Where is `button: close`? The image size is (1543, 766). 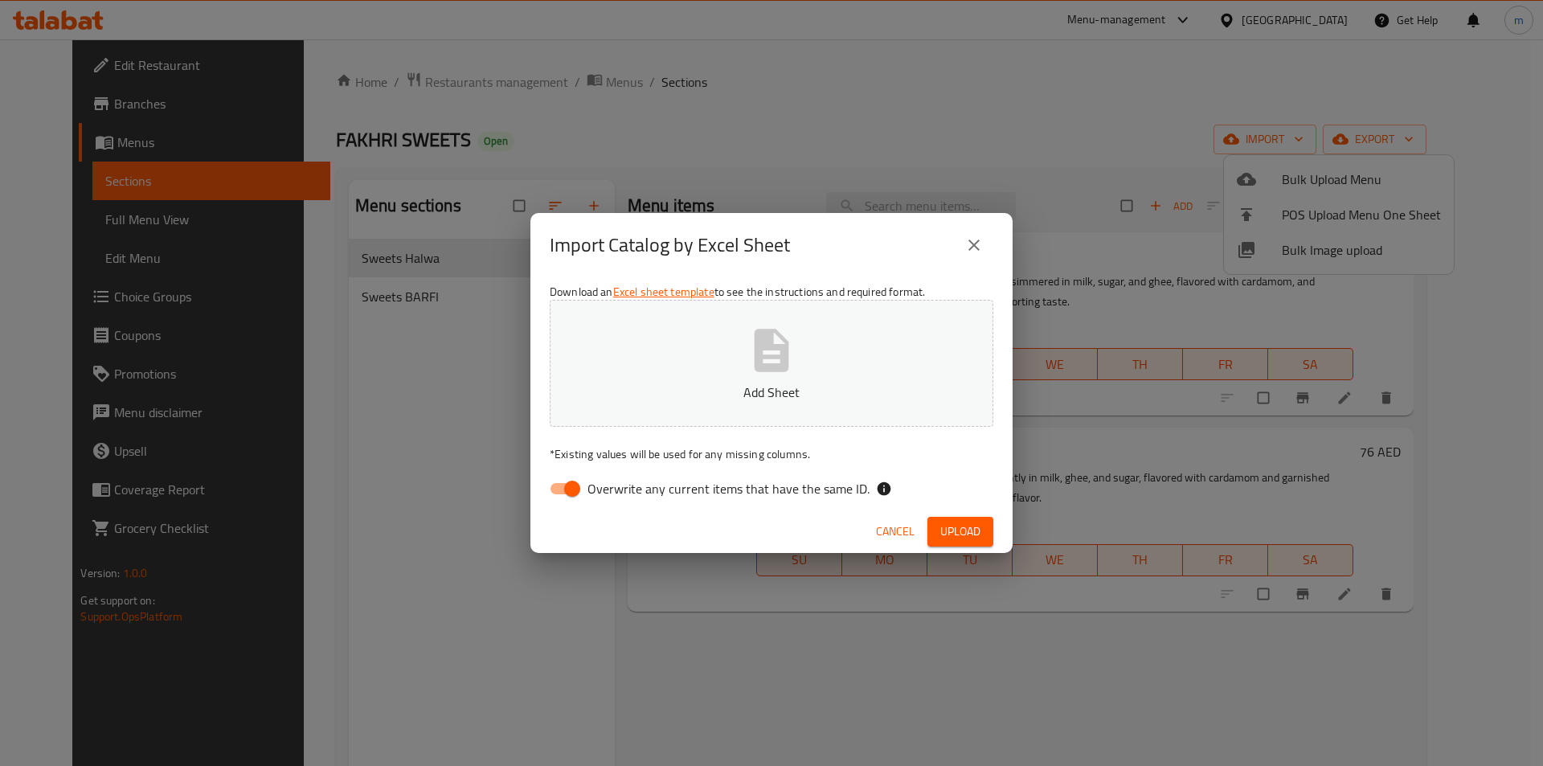
button: close is located at coordinates (974, 245).